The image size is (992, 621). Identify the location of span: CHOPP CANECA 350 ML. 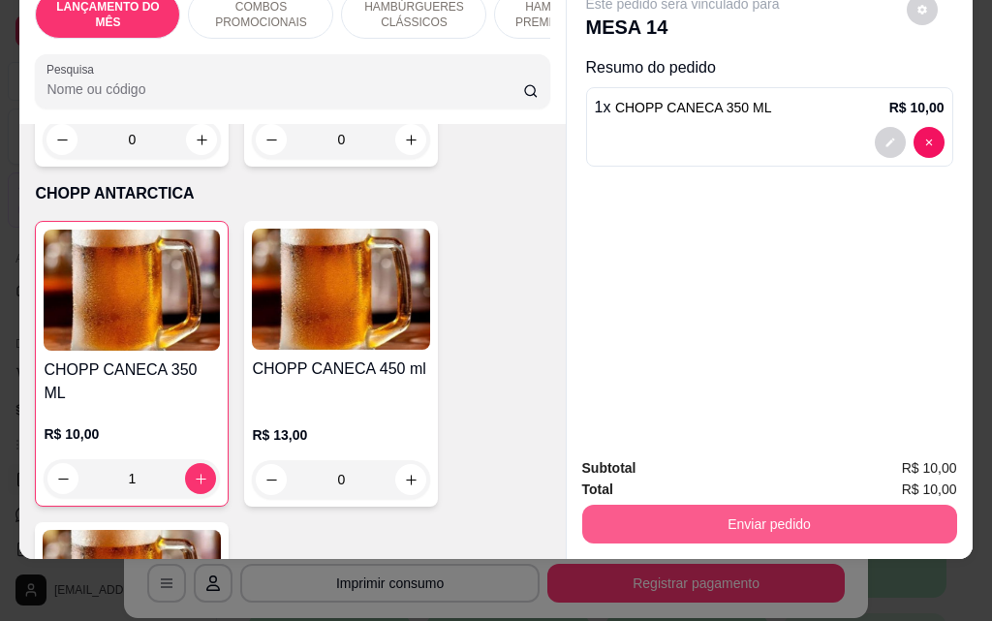
(694, 108).